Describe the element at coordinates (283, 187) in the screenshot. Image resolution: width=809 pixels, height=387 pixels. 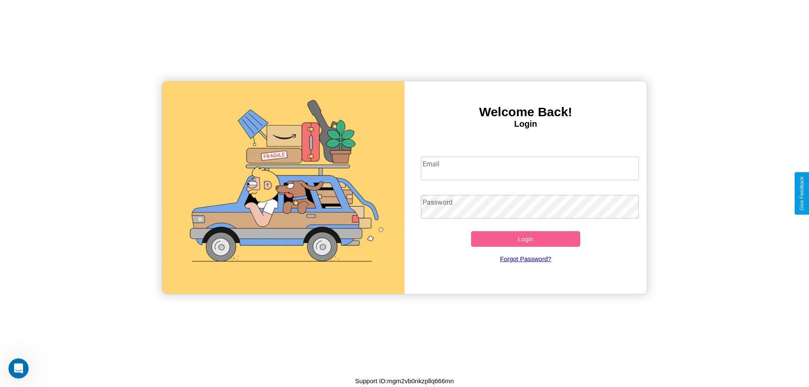
I see `img: gif` at that location.